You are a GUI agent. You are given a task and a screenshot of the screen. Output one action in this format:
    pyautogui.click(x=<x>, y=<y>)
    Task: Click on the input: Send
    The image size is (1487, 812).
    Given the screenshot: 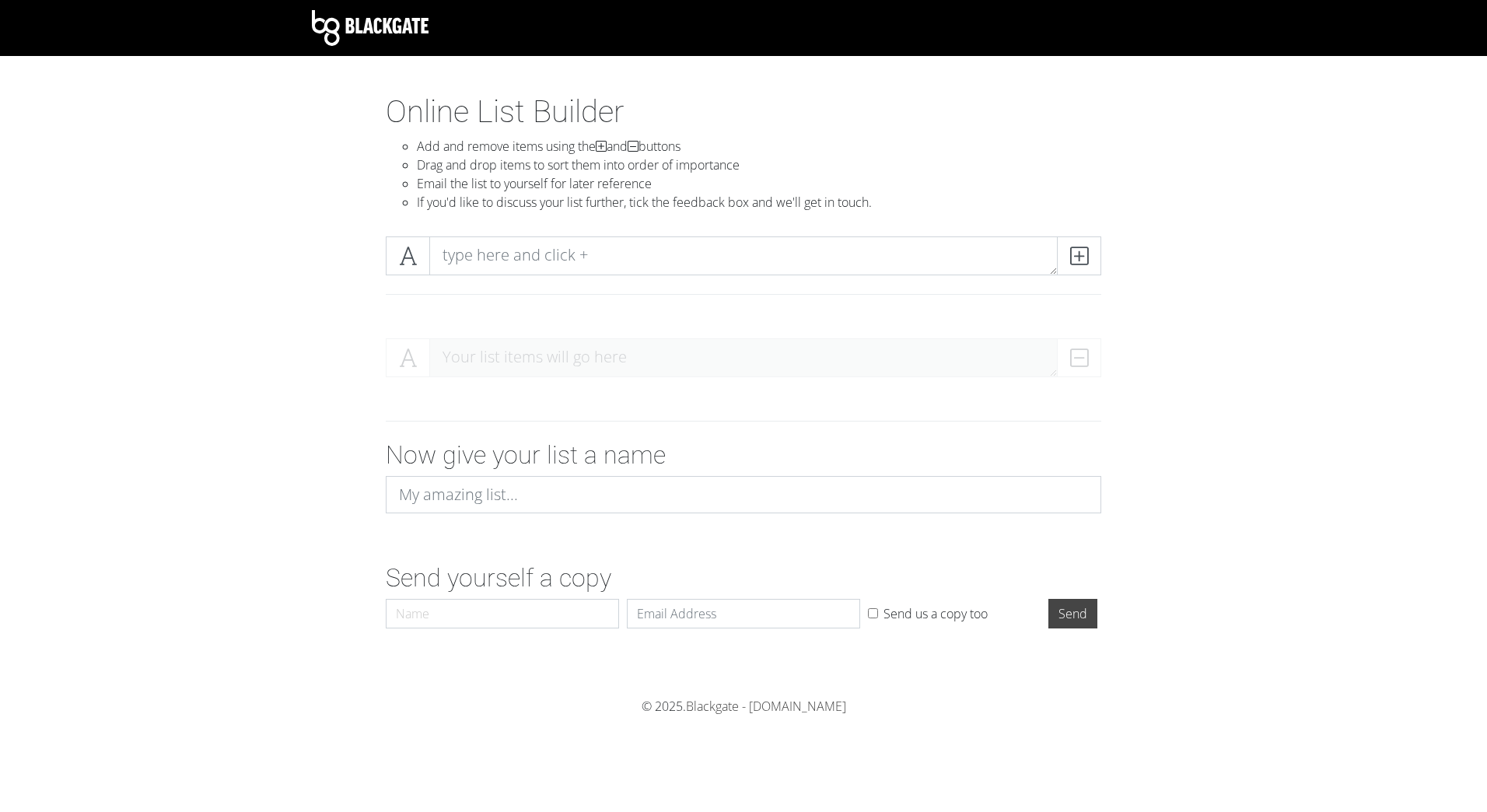 What is the action you would take?
    pyautogui.click(x=1073, y=614)
    